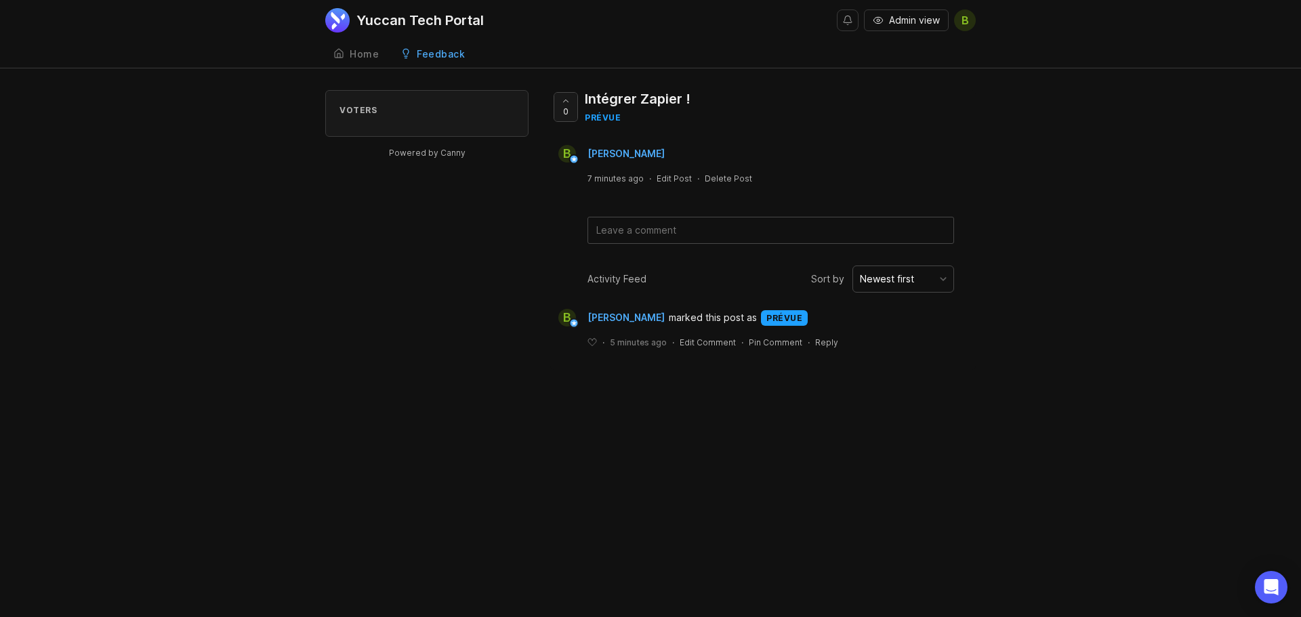 The height and width of the screenshot is (617, 1301). Describe the element at coordinates (914, 20) in the screenshot. I see `span: Admin view` at that location.